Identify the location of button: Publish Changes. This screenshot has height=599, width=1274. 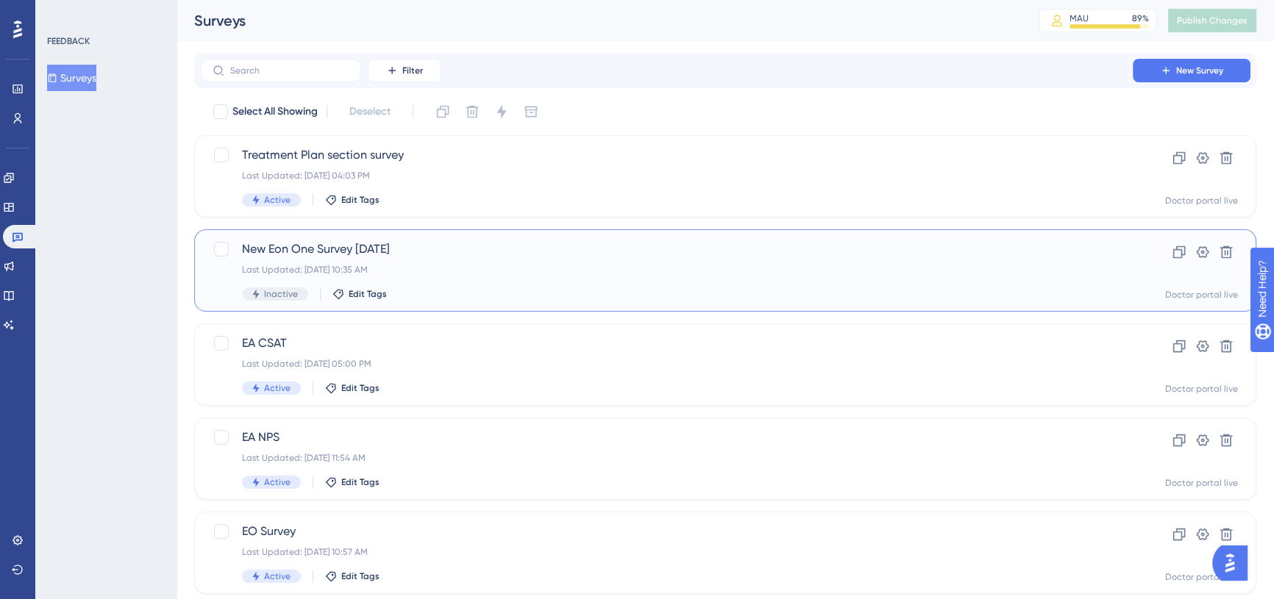
(1212, 21).